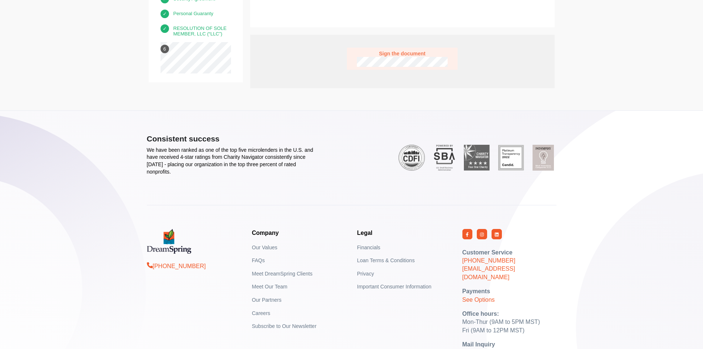 Image resolution: width=703 pixels, height=349 pixels. Describe the element at coordinates (270, 286) in the screenshot. I see `a: Meet Our Team` at that location.